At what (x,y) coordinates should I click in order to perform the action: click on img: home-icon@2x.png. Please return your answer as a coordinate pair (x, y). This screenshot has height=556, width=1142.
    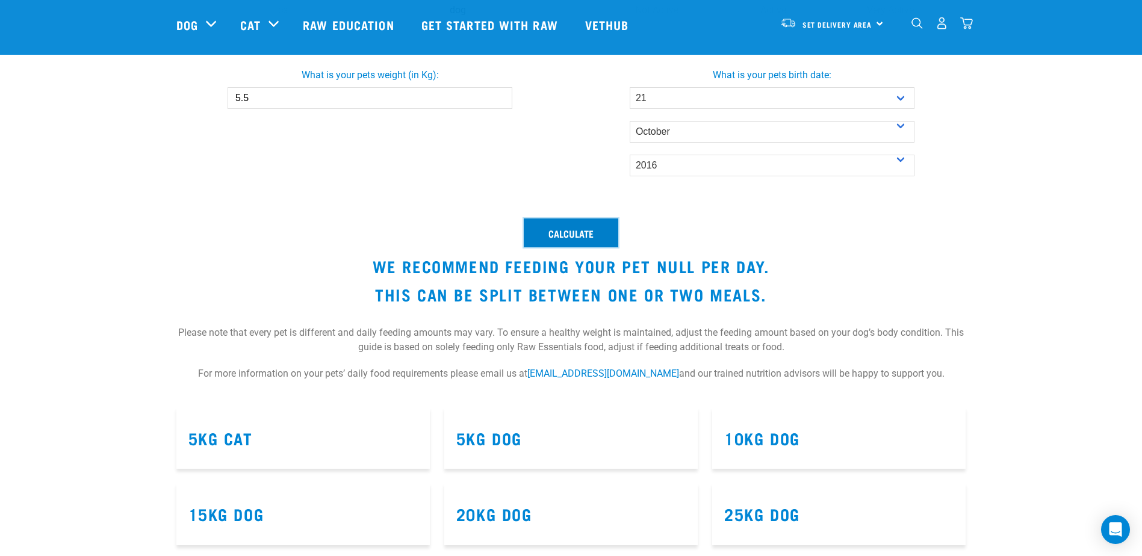
    Looking at the image, I should click on (966, 23).